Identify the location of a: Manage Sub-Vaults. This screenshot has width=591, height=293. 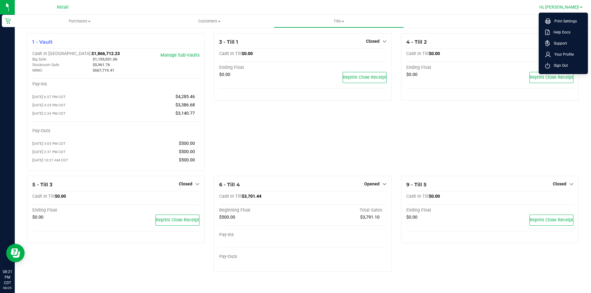
(180, 55).